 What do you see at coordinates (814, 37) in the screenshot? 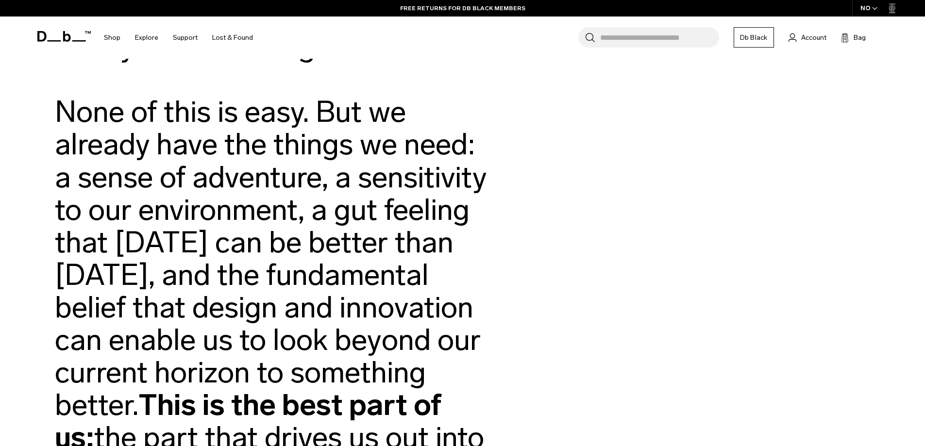
I see `span: Account` at bounding box center [814, 37].